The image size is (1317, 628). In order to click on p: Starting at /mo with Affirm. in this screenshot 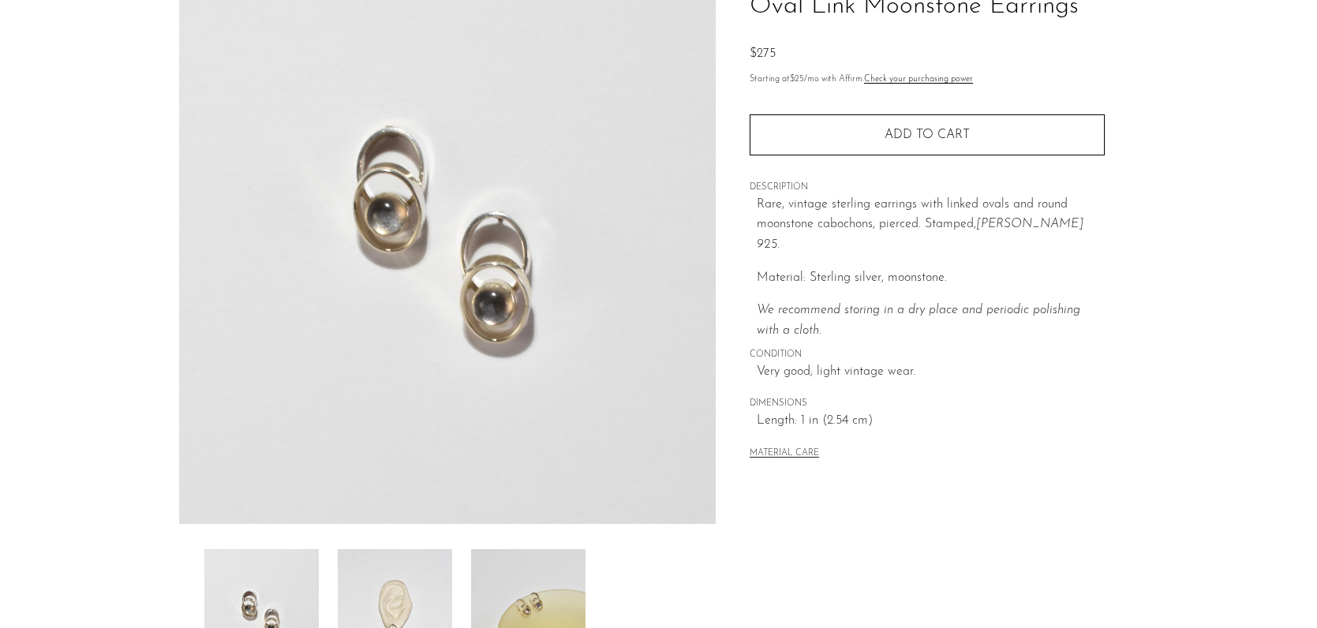, I will do `click(927, 80)`.